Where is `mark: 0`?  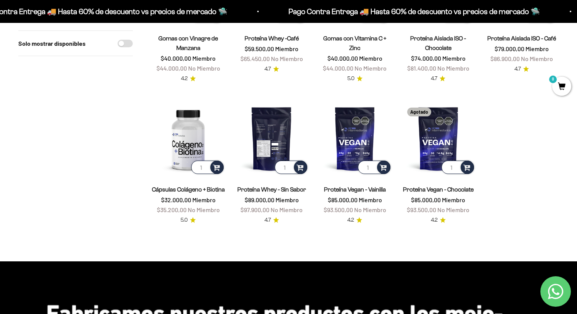
mark: 0 is located at coordinates (553, 79).